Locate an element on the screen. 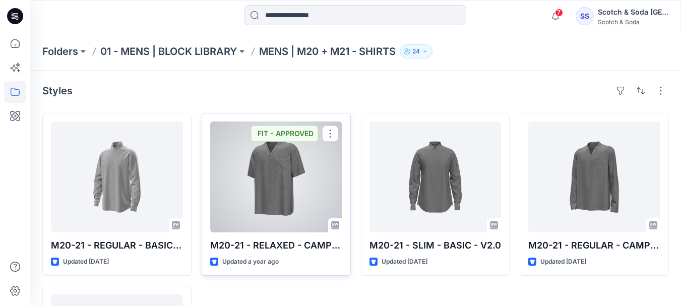 The height and width of the screenshot is (306, 681). button: 24 is located at coordinates (416, 51).